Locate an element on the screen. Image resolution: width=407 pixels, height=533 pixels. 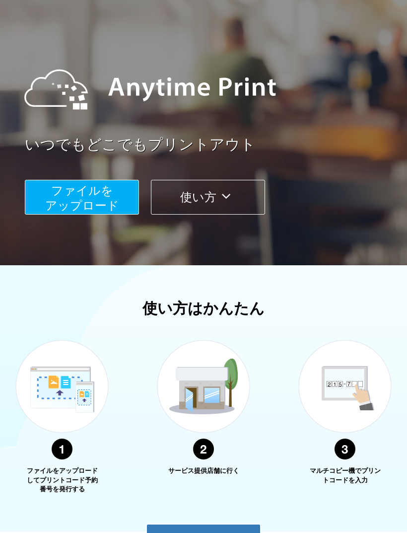
span: ファイルを ​​アップロード is located at coordinates (82, 198).